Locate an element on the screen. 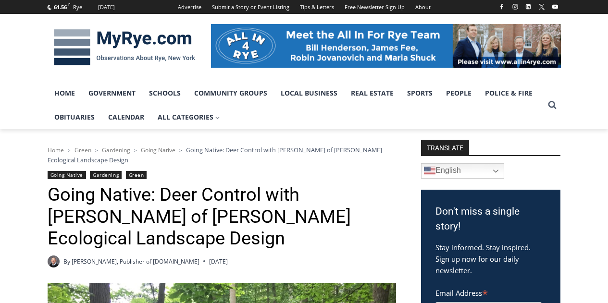 The height and width of the screenshot is (303, 608). span: By is located at coordinates (67, 262).